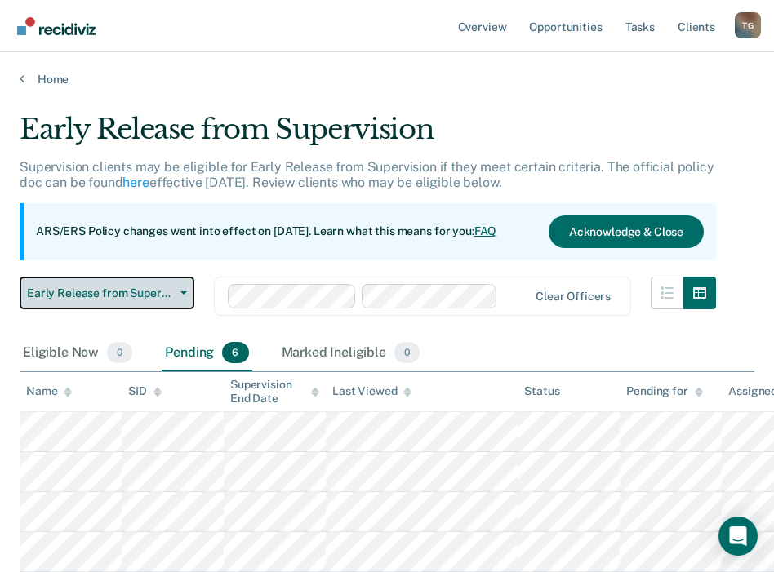  What do you see at coordinates (107, 293) in the screenshot?
I see `button: Early Release from Supervision` at bounding box center [107, 293].